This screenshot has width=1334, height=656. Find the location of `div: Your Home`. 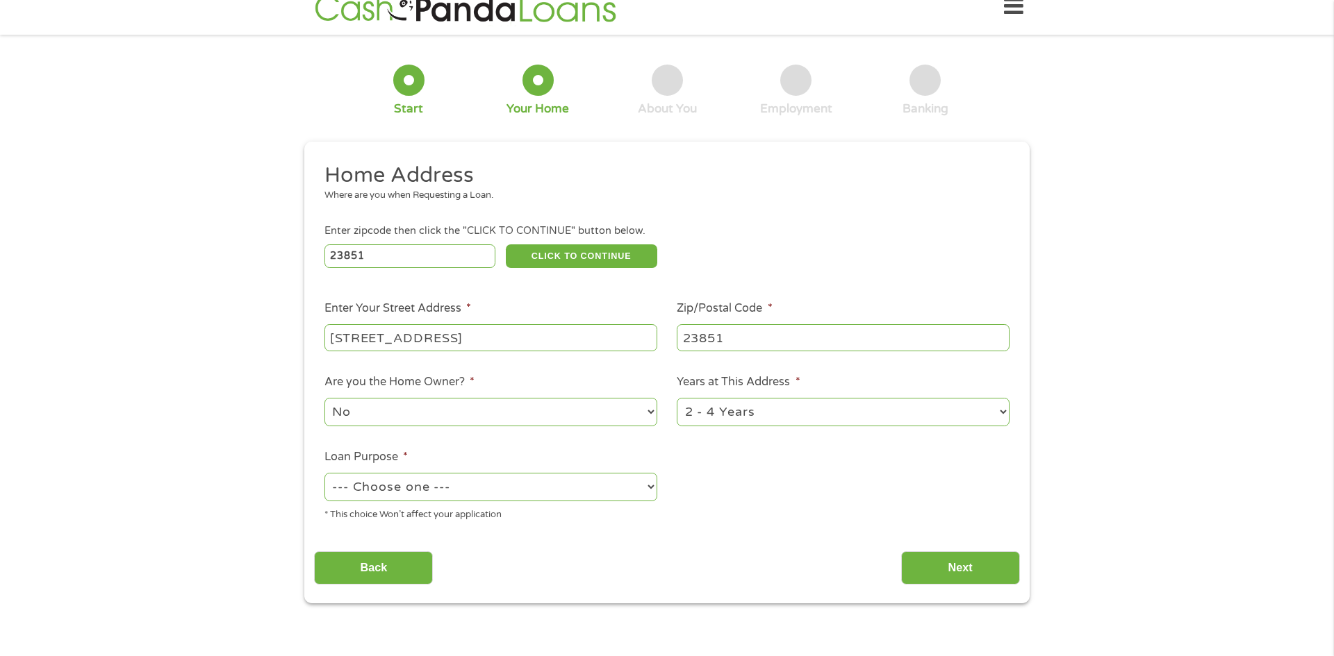

div: Your Home is located at coordinates (538, 109).